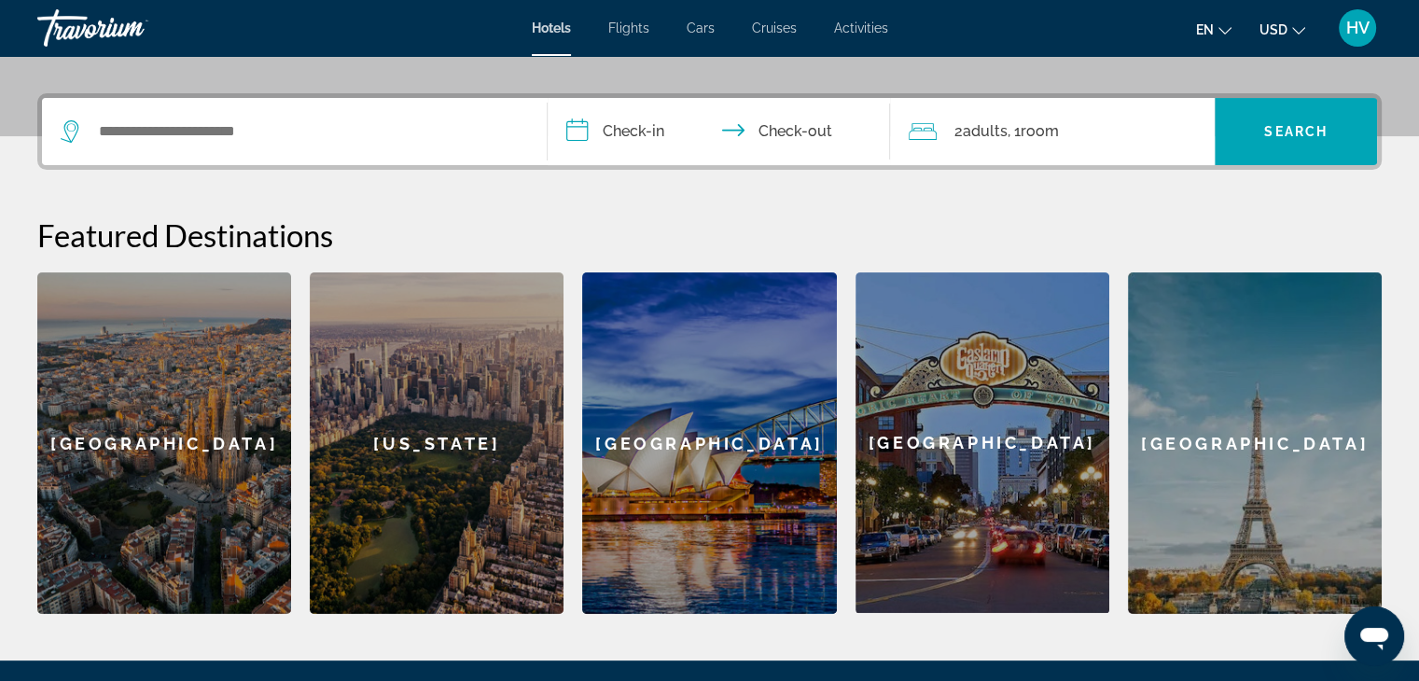 Image resolution: width=1419 pixels, height=681 pixels. Describe the element at coordinates (980, 132) in the screenshot. I see `span: 2` at that location.